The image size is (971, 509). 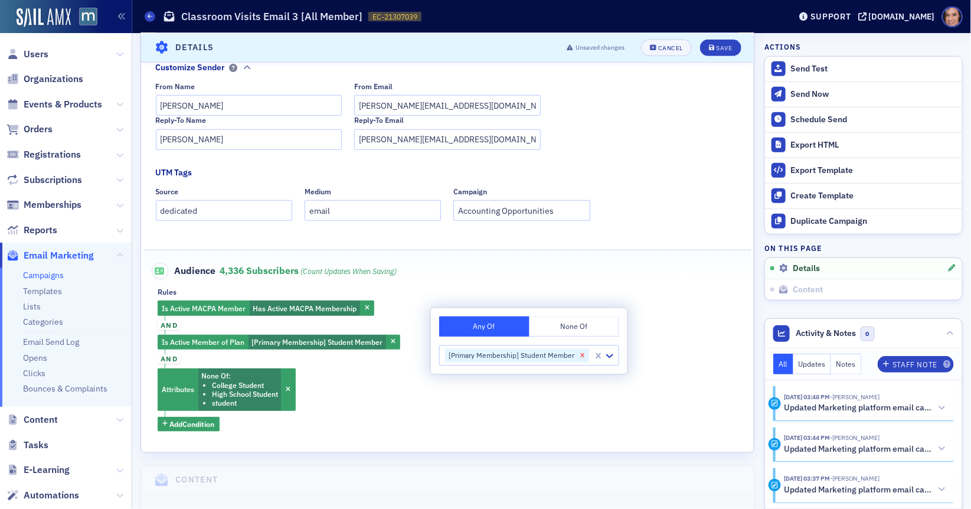 What do you see at coordinates (308, 270) in the screenshot?
I see `span: 4,336 Subscribers` at bounding box center [308, 270].